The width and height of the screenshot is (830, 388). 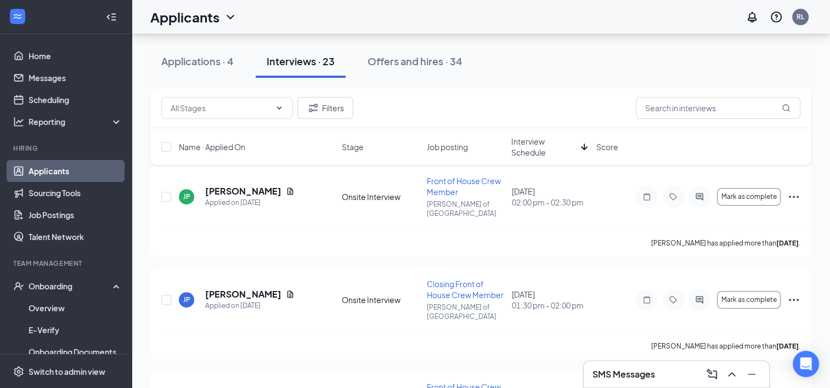 I want to click on svg: ChevronUp, so click(x=732, y=375).